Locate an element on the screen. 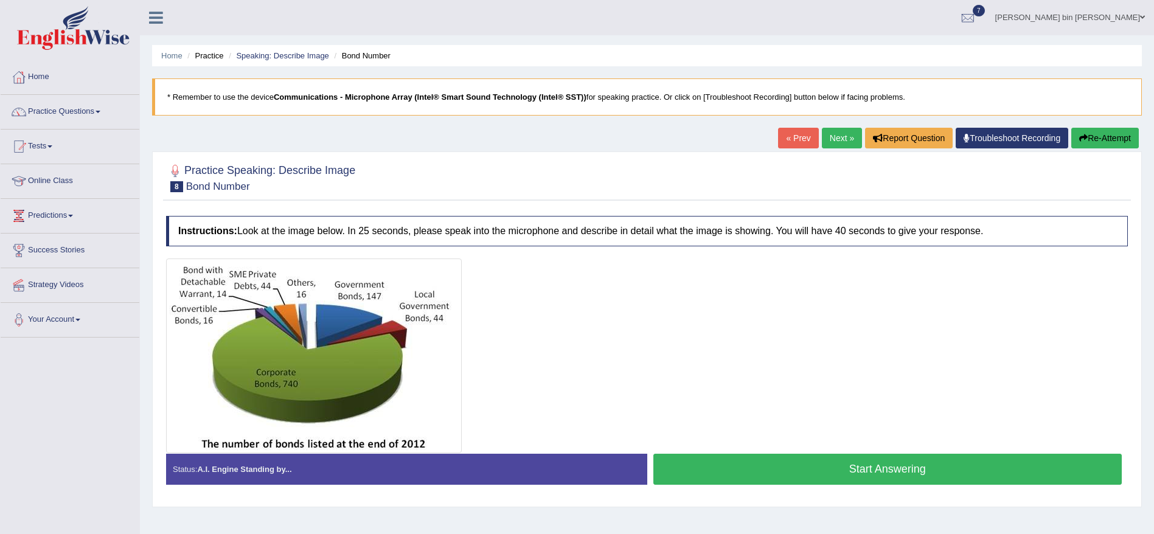 The height and width of the screenshot is (534, 1154). a: Predictions is located at coordinates (70, 214).